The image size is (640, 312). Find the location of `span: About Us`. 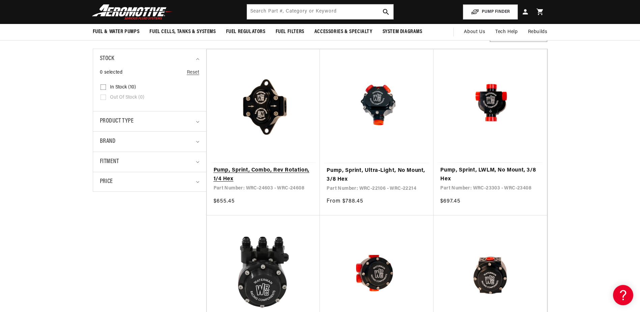

span: About Us is located at coordinates (474, 32).